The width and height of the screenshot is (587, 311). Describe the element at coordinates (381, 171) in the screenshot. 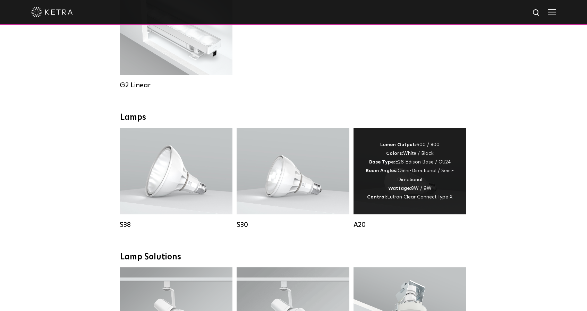

I see `strong: Beam Angles:` at that location.